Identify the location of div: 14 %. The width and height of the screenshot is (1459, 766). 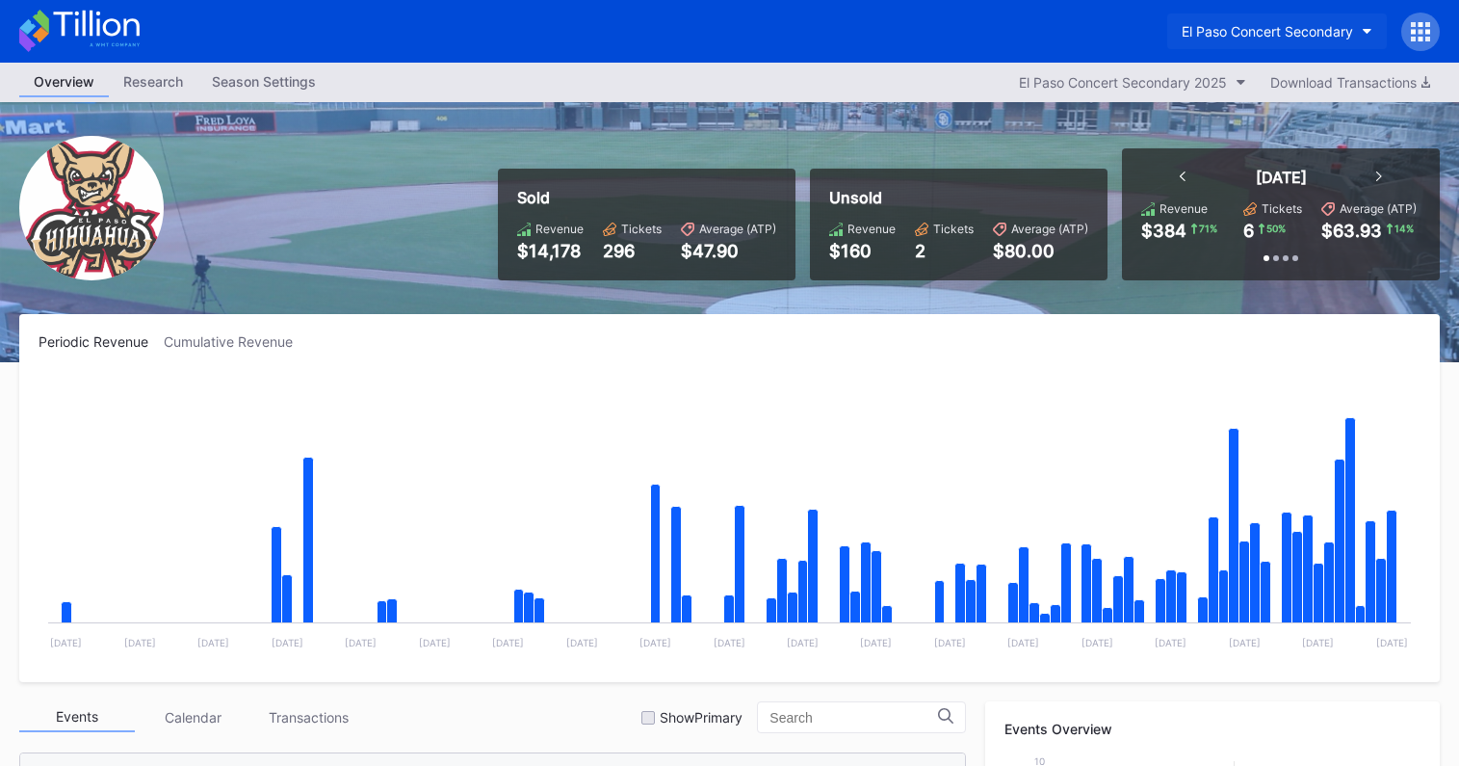
(1404, 228).